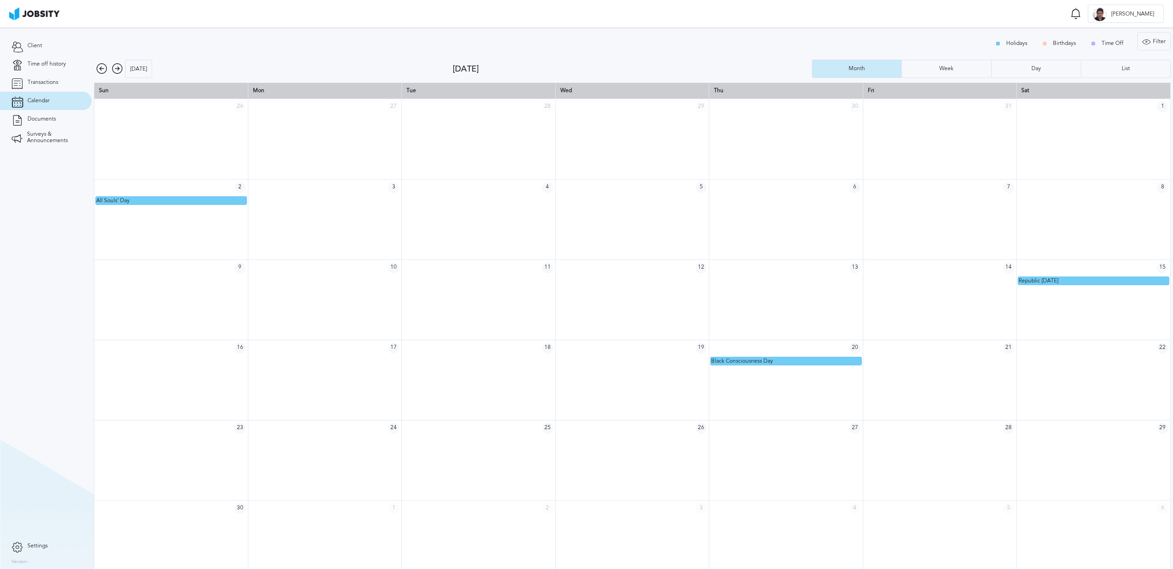 This screenshot has height=569, width=1173. Describe the element at coordinates (240, 348) in the screenshot. I see `span: 16` at that location.